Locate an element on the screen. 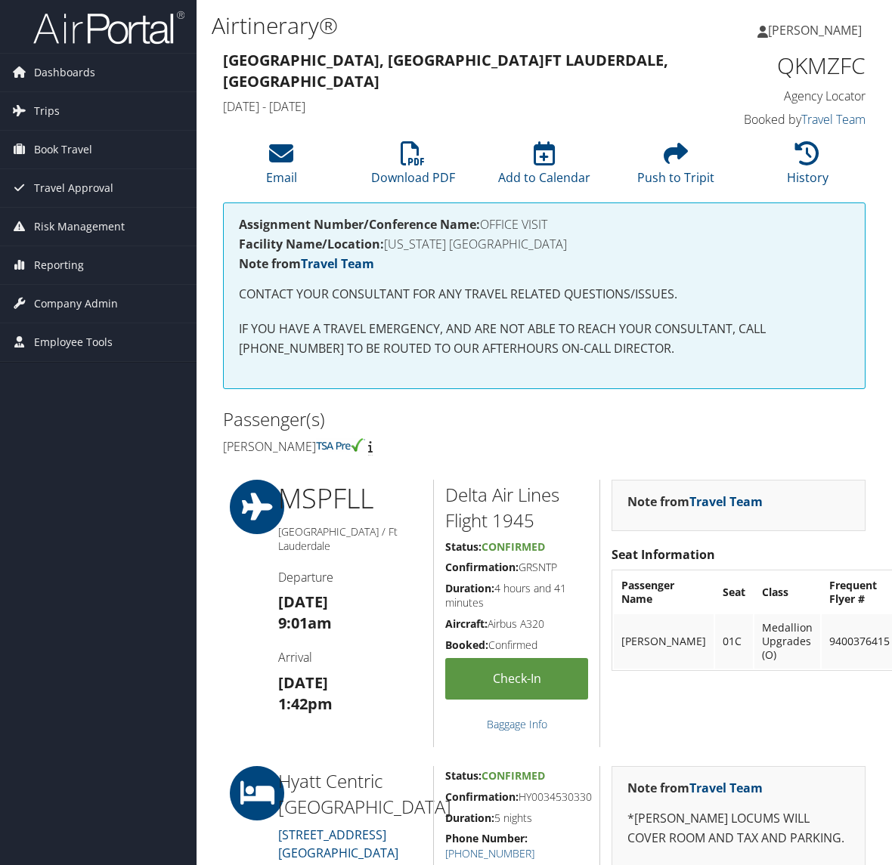 This screenshot has width=892, height=865. strong: Aircraft: is located at coordinates (466, 623).